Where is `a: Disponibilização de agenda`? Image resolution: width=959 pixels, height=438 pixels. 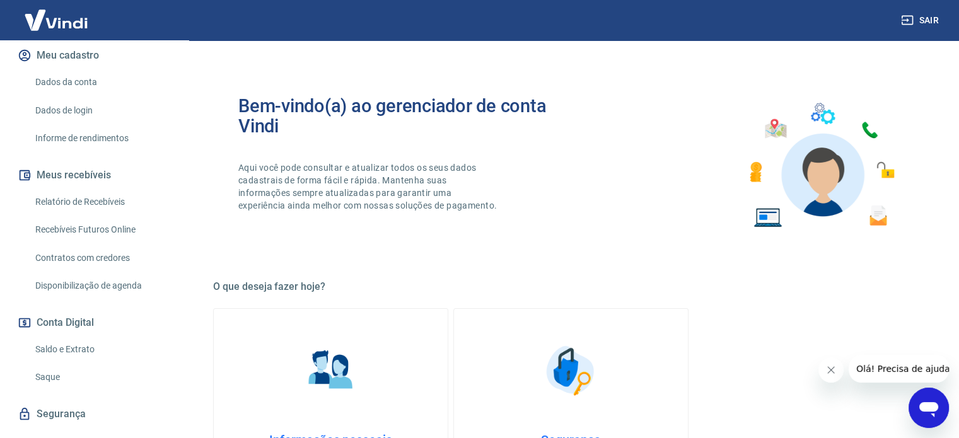 a: Disponibilização de agenda is located at coordinates (102, 286).